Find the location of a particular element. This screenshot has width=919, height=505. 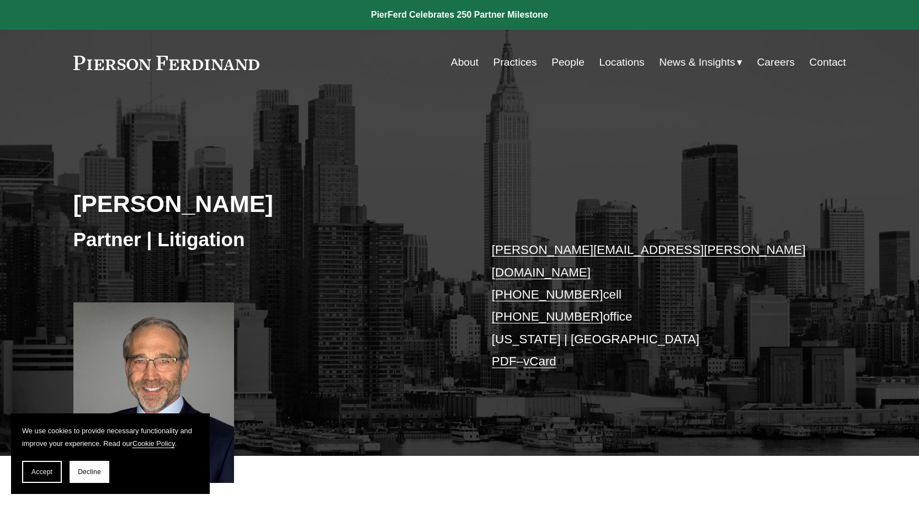

span: Decline is located at coordinates (89, 472).